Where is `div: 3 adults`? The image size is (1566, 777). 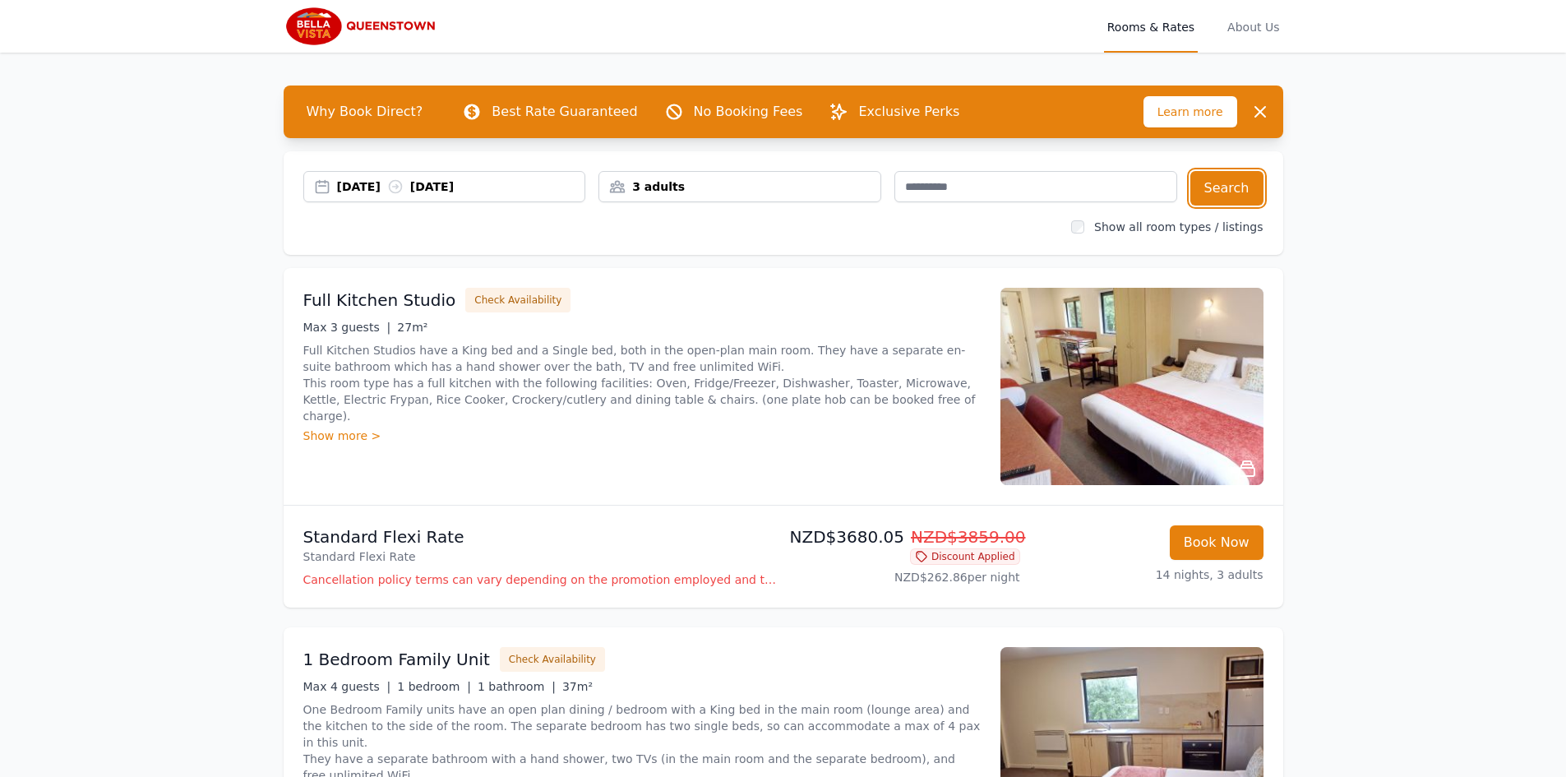 div: 3 adults is located at coordinates (740, 187).